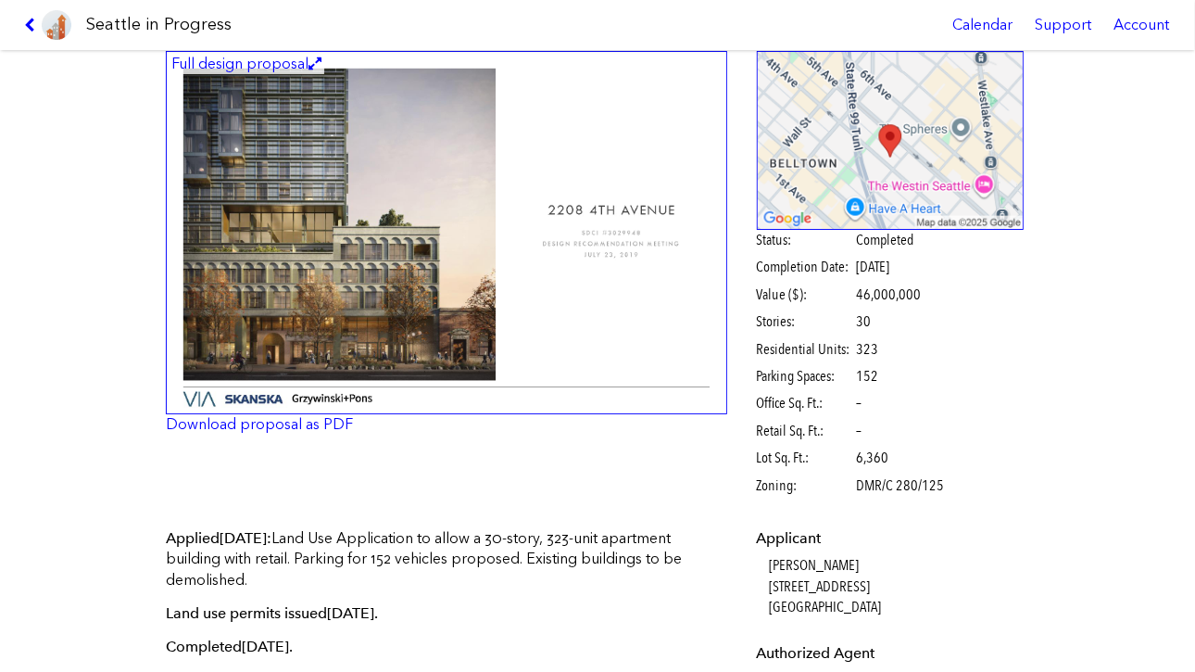  I want to click on span: Applied :, so click(219, 537).